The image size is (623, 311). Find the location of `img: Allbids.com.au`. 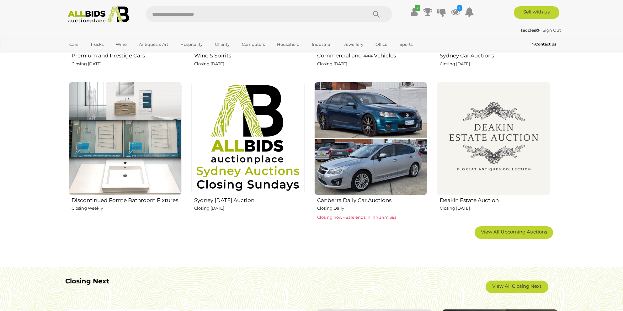

img: Allbids.com.au is located at coordinates (98, 15).